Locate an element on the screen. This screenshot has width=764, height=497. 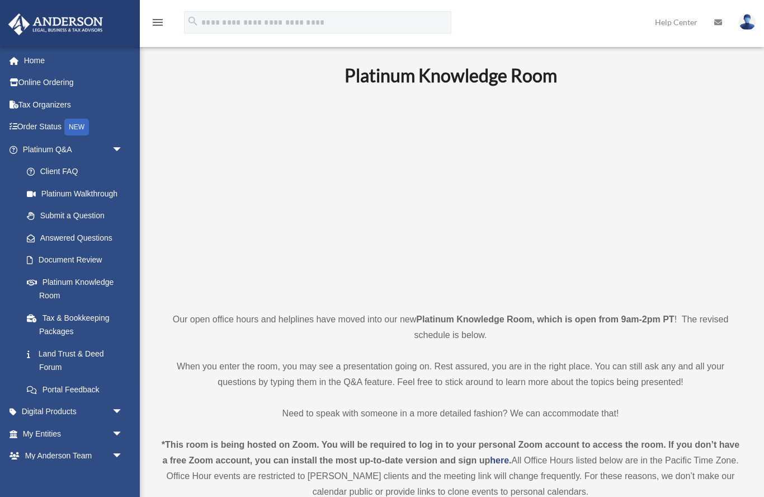
a: Submit a Question is located at coordinates (78, 216).